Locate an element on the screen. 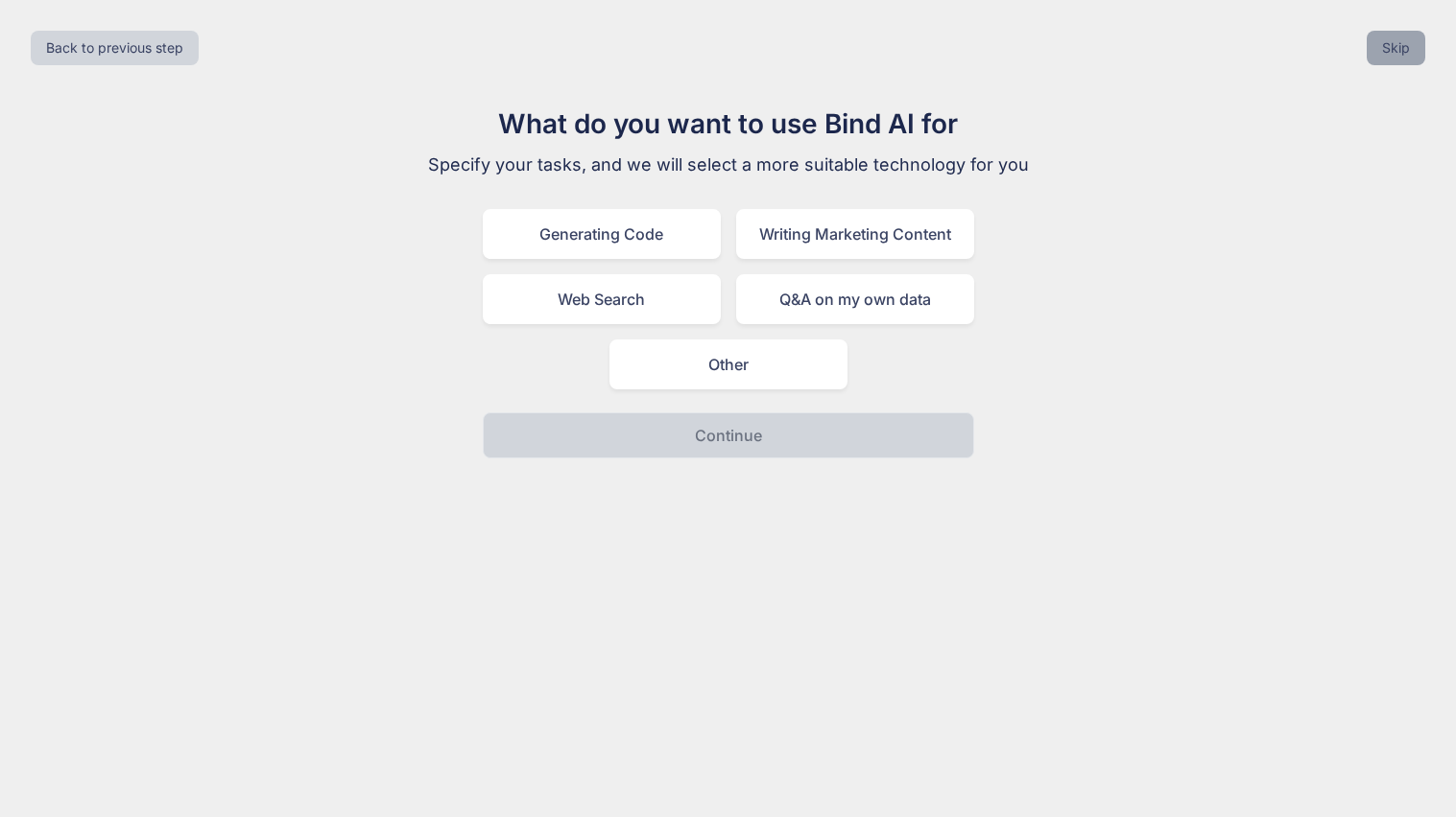 This screenshot has width=1456, height=817. div: Q&A on my own data is located at coordinates (855, 299).